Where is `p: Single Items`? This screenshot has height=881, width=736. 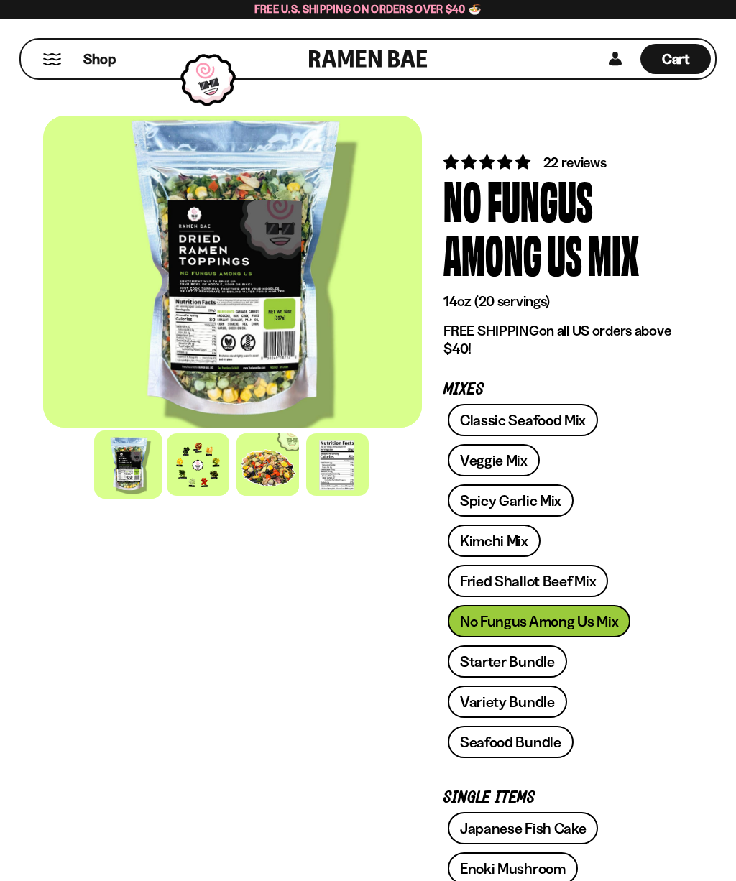 p: Single Items is located at coordinates (557, 798).